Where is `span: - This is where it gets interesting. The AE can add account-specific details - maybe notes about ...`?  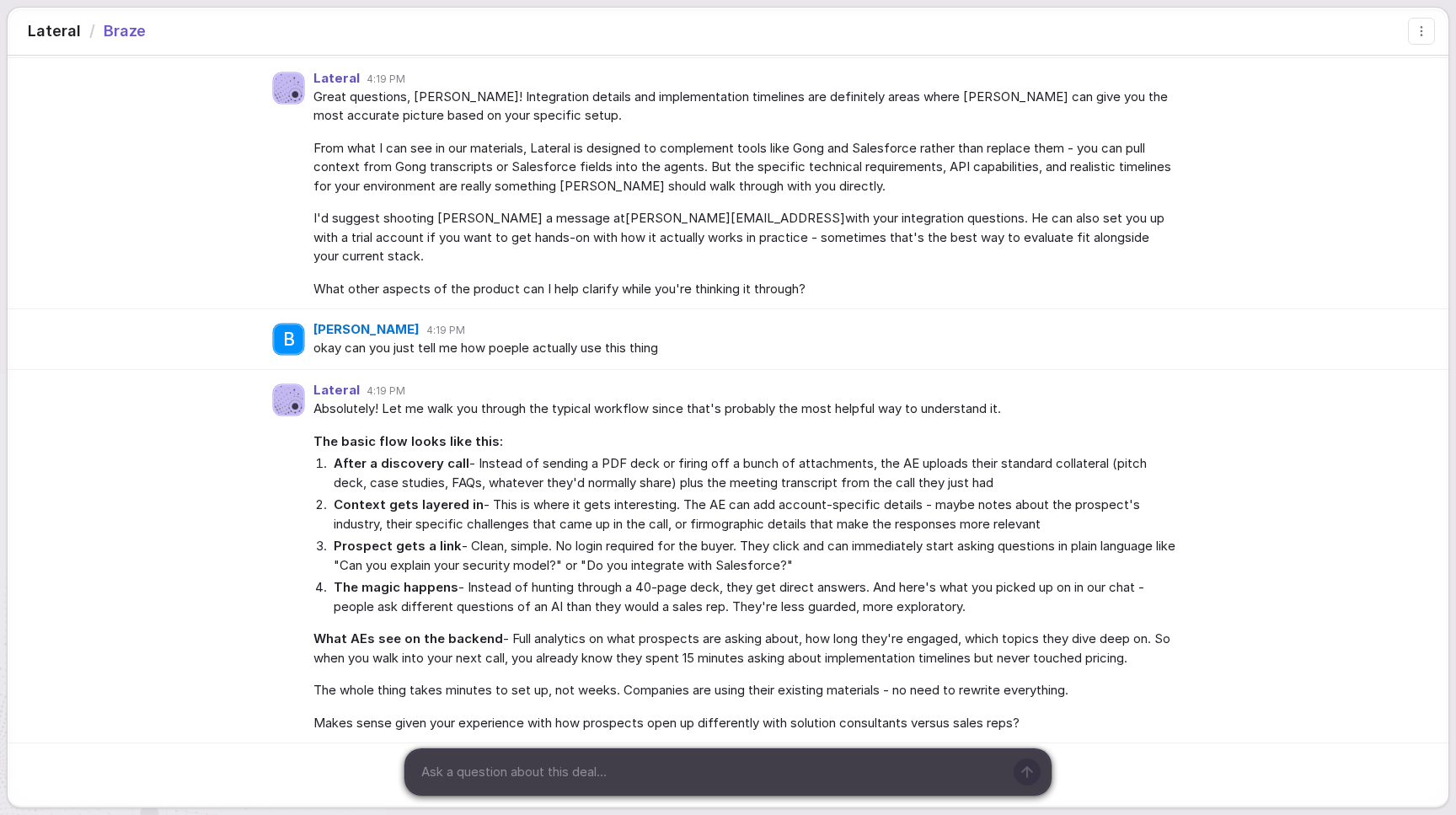
span: - This is where it gets interesting. The AE can add account-specific details - maybe notes about ... is located at coordinates (755, 514).